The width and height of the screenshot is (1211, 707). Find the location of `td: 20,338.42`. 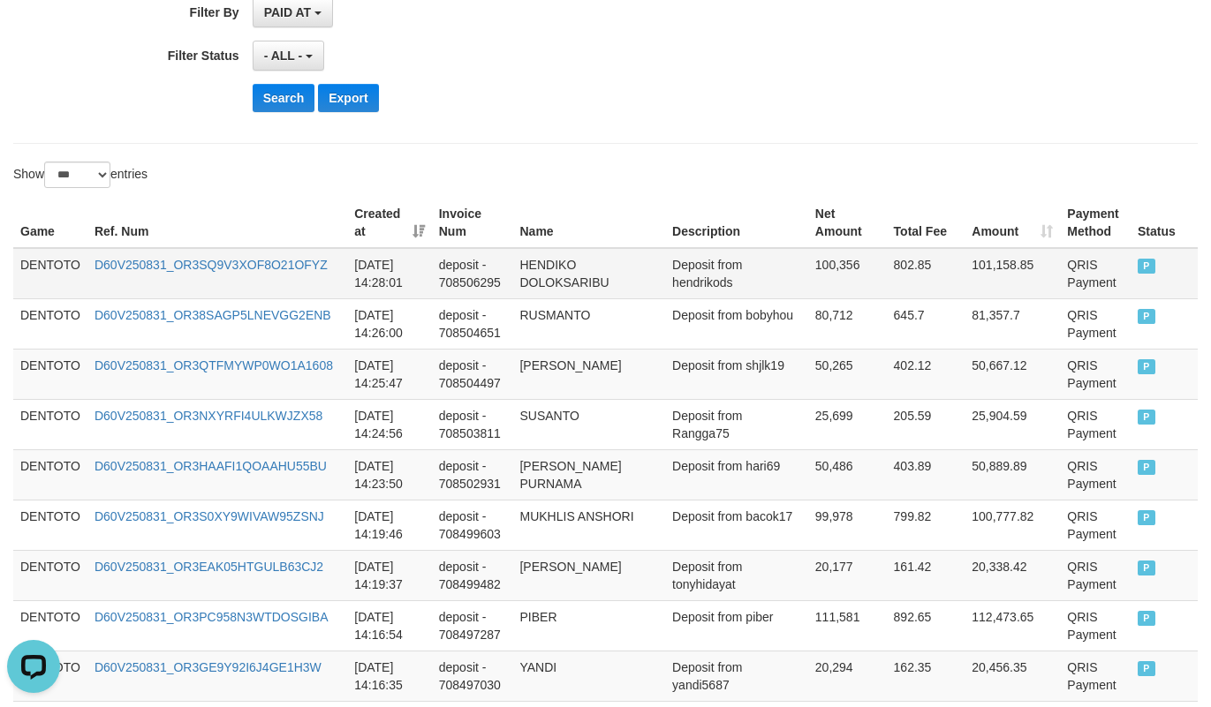

td: 20,338.42 is located at coordinates (1012, 575).